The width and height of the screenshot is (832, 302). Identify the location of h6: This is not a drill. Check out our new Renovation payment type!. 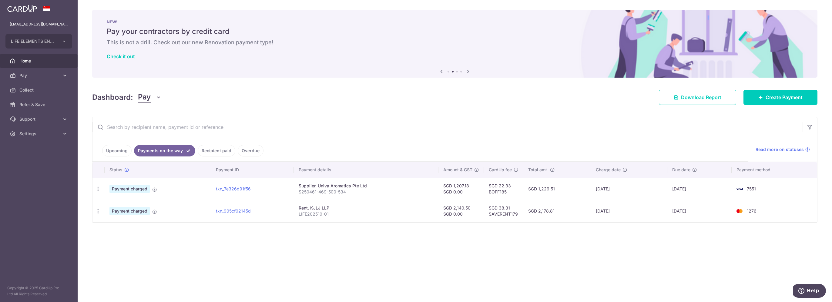
(455, 42).